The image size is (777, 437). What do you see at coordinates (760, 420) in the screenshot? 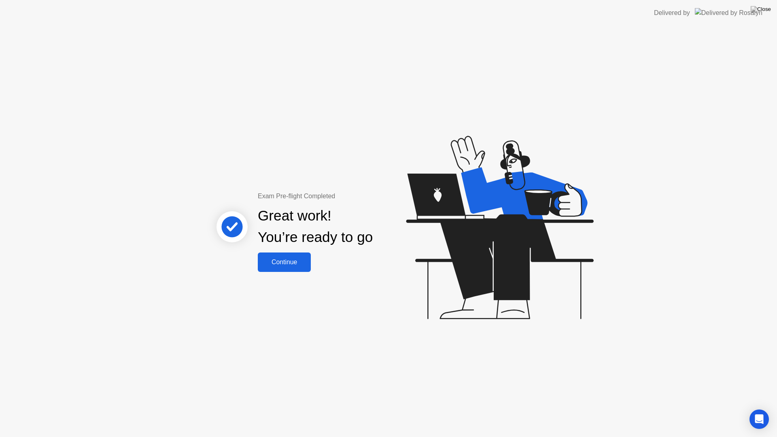
I see `div: Open Intercom Messenger` at bounding box center [760, 420].